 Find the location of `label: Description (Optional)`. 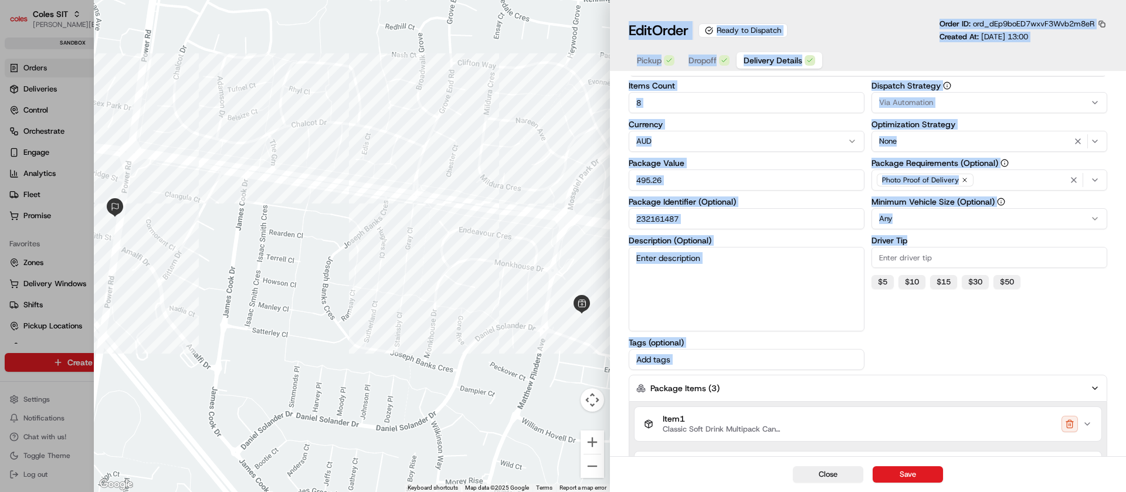

label: Description (Optional) is located at coordinates (747, 240).